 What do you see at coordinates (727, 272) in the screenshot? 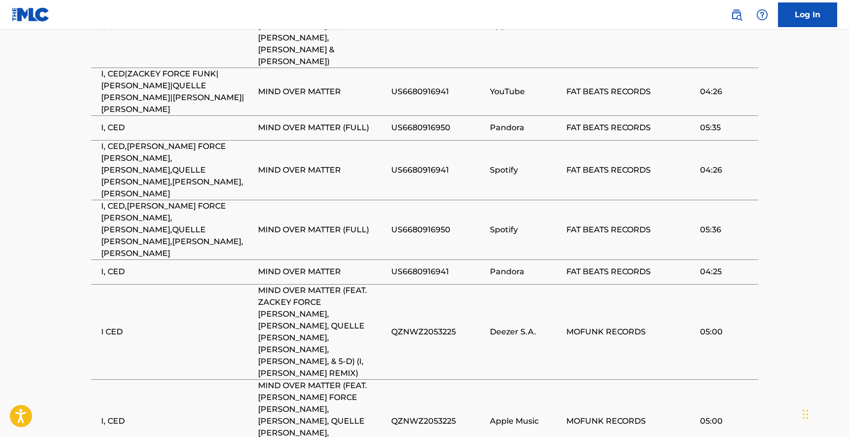
I see `span: 04:25` at bounding box center [727, 272].